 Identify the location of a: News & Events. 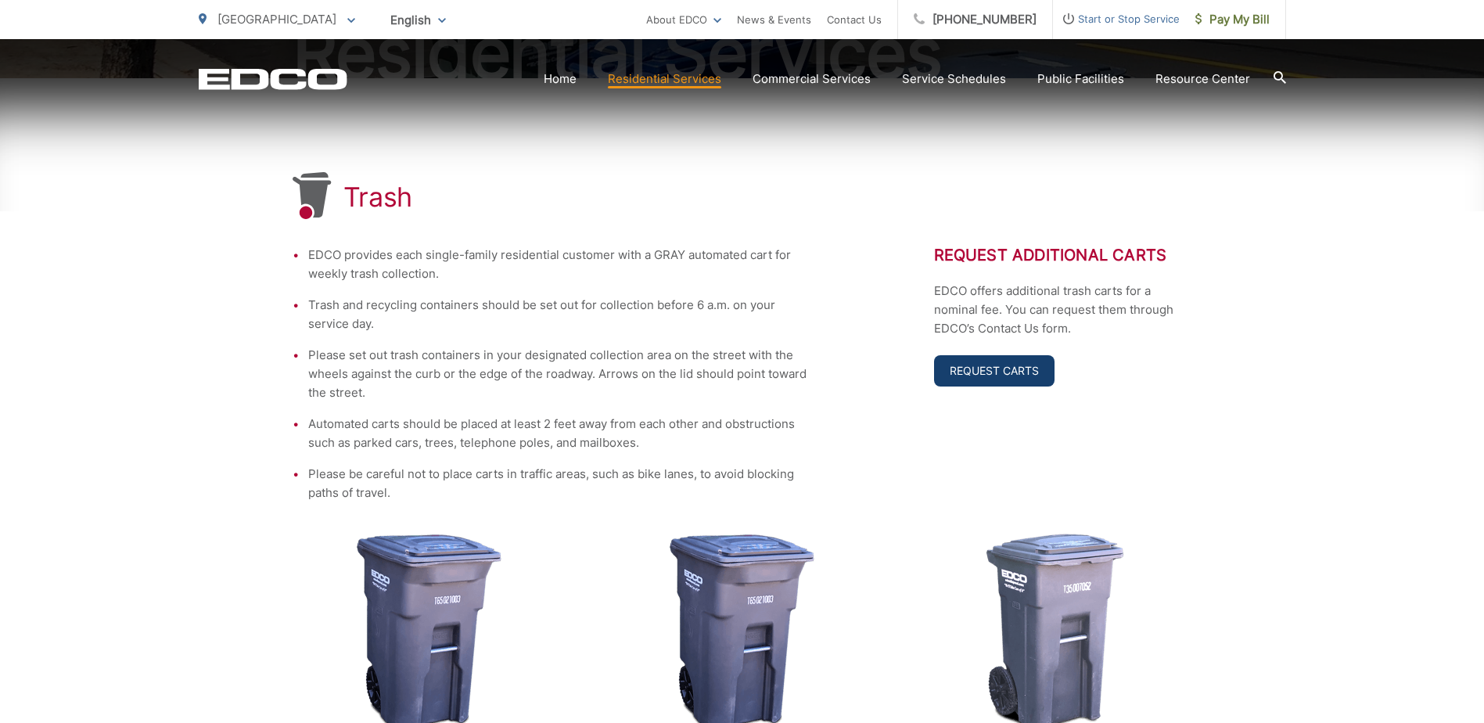
(774, 20).